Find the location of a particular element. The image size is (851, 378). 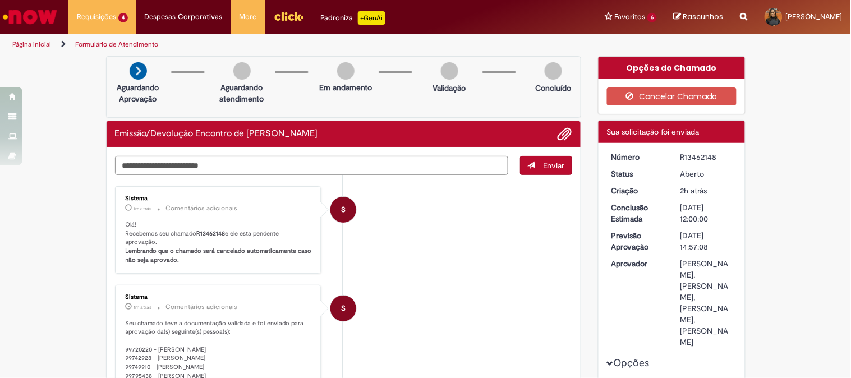

time: 29/08/2025 12:18:19 is located at coordinates (694, 191).